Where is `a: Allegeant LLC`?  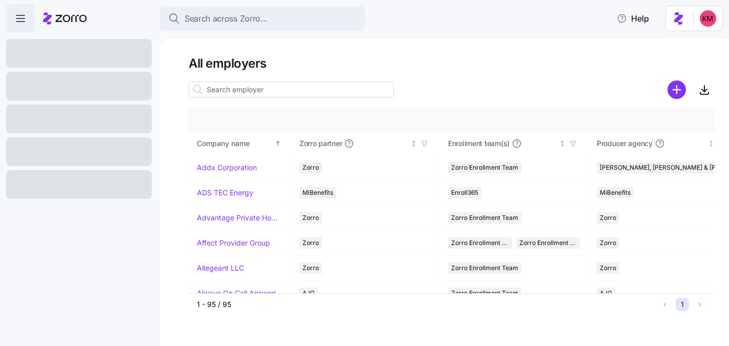 a: Allegeant LLC is located at coordinates (221, 268).